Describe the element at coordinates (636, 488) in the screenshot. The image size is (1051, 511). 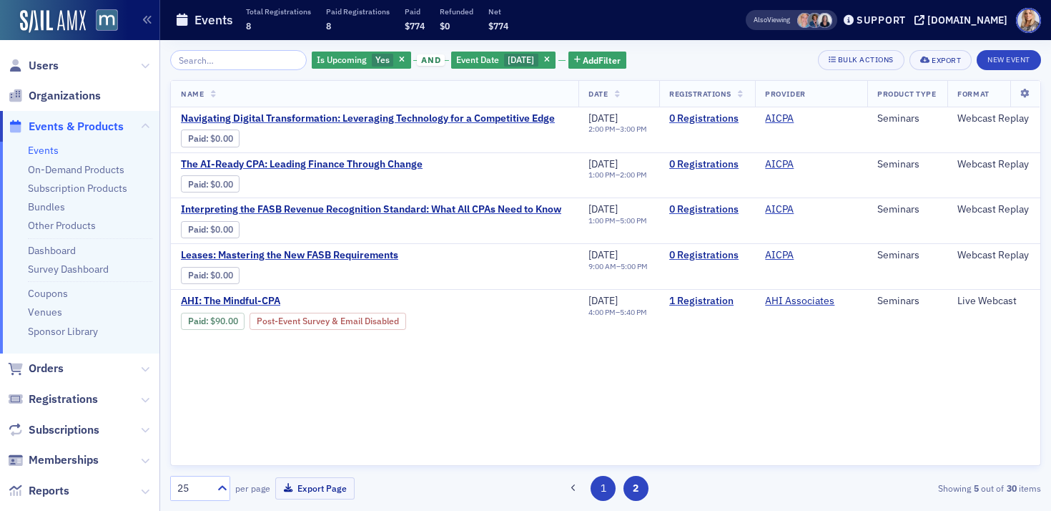
I see `button: 2` at that location.